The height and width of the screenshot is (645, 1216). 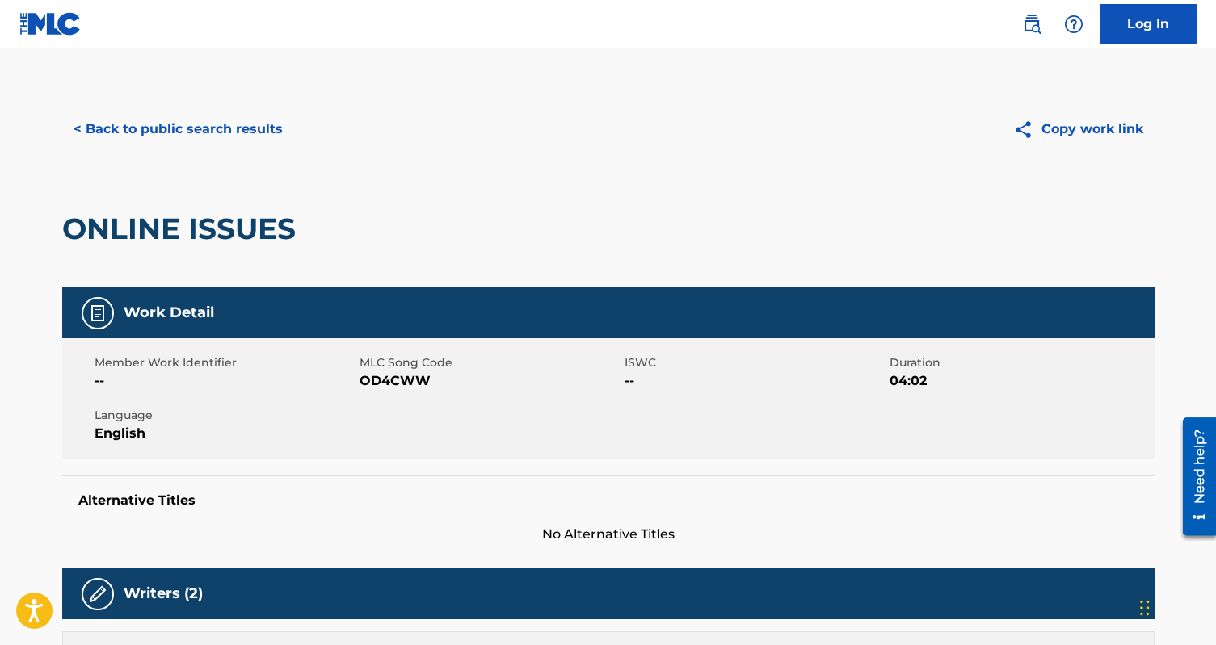 What do you see at coordinates (1019, 381) in the screenshot?
I see `span: 04:02` at bounding box center [1019, 381].